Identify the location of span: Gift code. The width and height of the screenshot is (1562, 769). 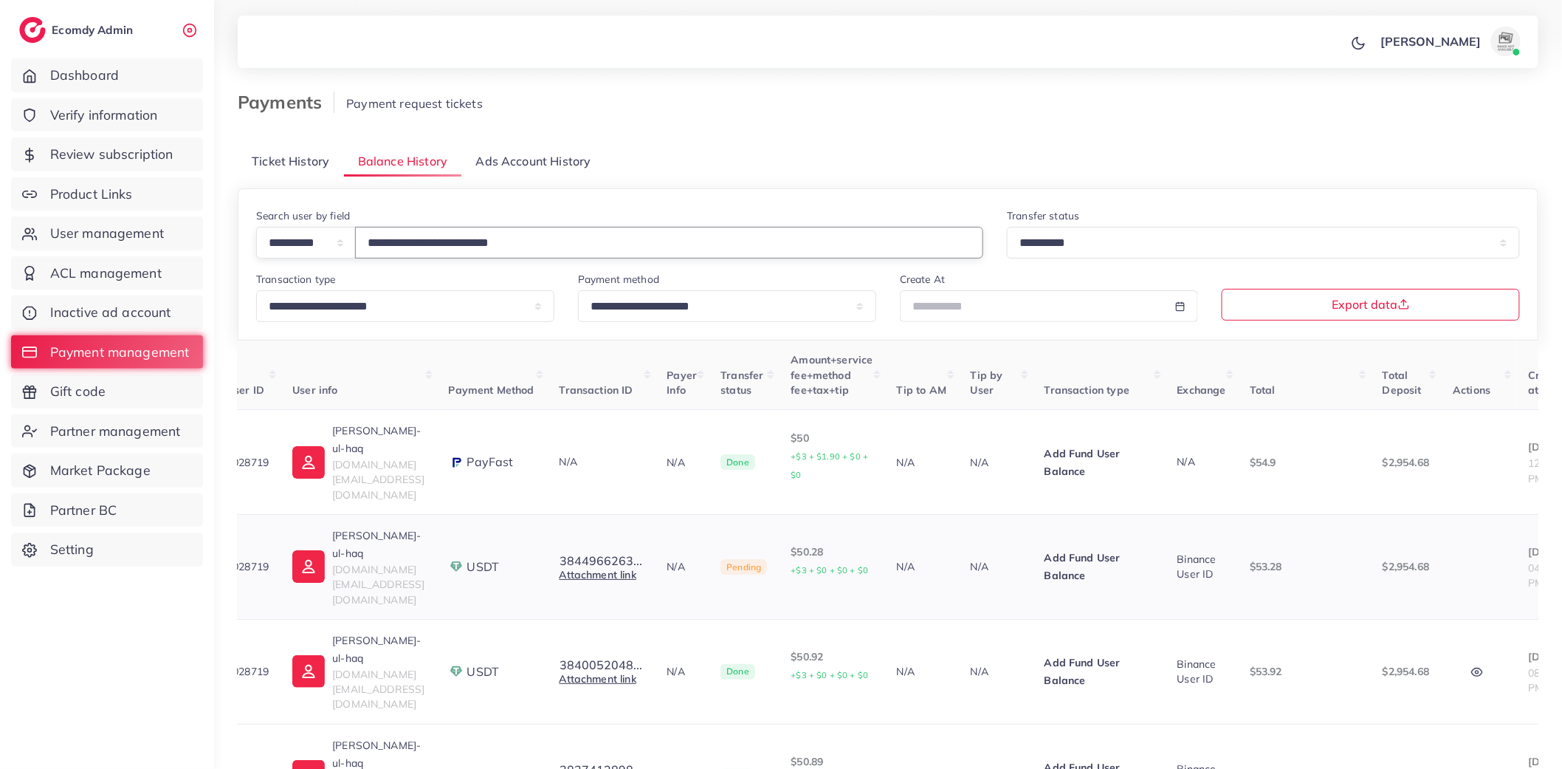
(78, 391).